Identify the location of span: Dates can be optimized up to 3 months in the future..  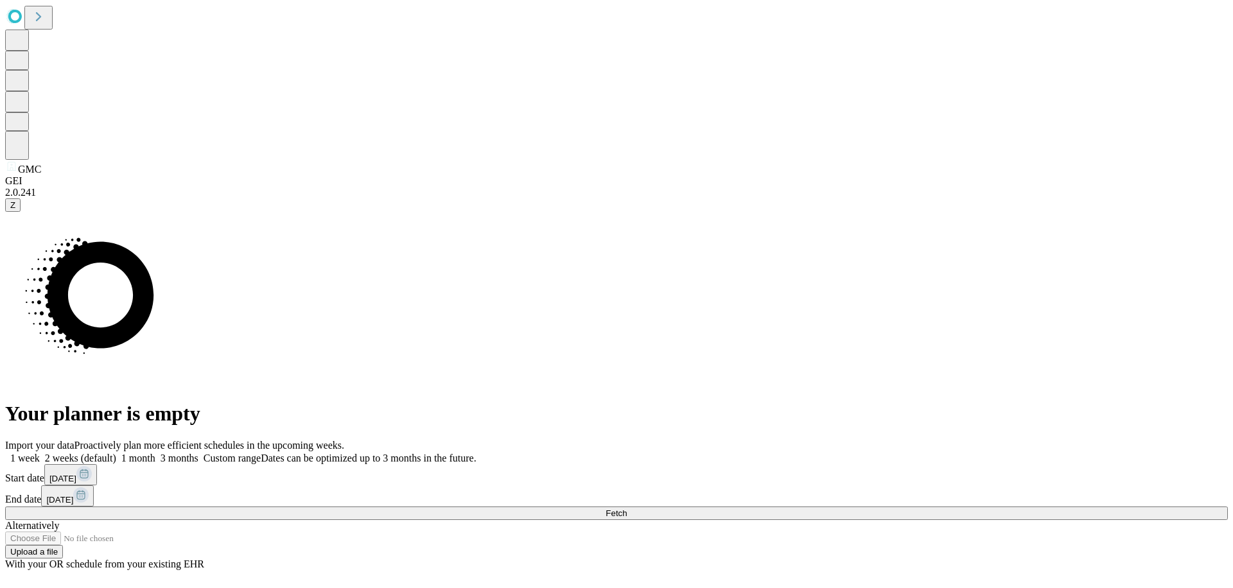
(368, 458).